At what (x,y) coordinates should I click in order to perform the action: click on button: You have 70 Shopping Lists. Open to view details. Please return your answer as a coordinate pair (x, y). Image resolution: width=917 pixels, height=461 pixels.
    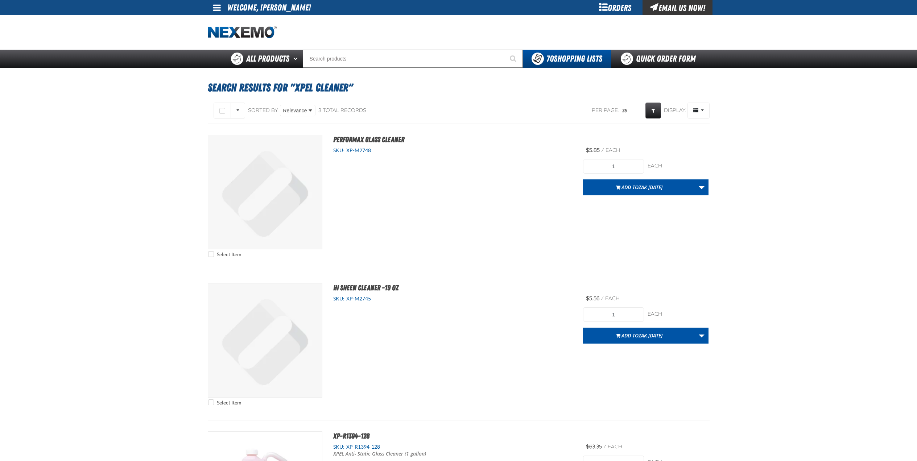
    Looking at the image, I should click on (567, 59).